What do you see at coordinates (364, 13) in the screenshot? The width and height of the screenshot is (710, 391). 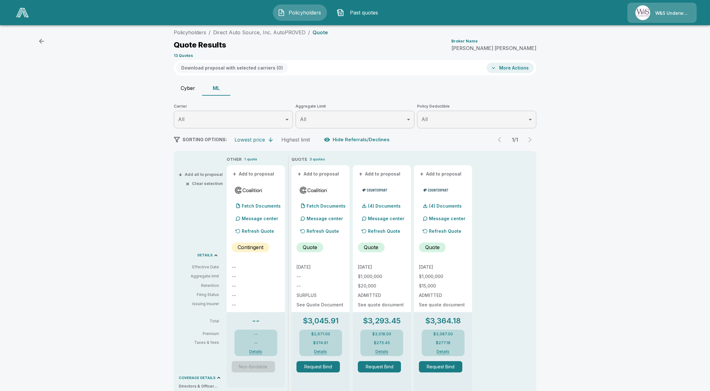 I see `span: Past quotes` at bounding box center [364, 13].